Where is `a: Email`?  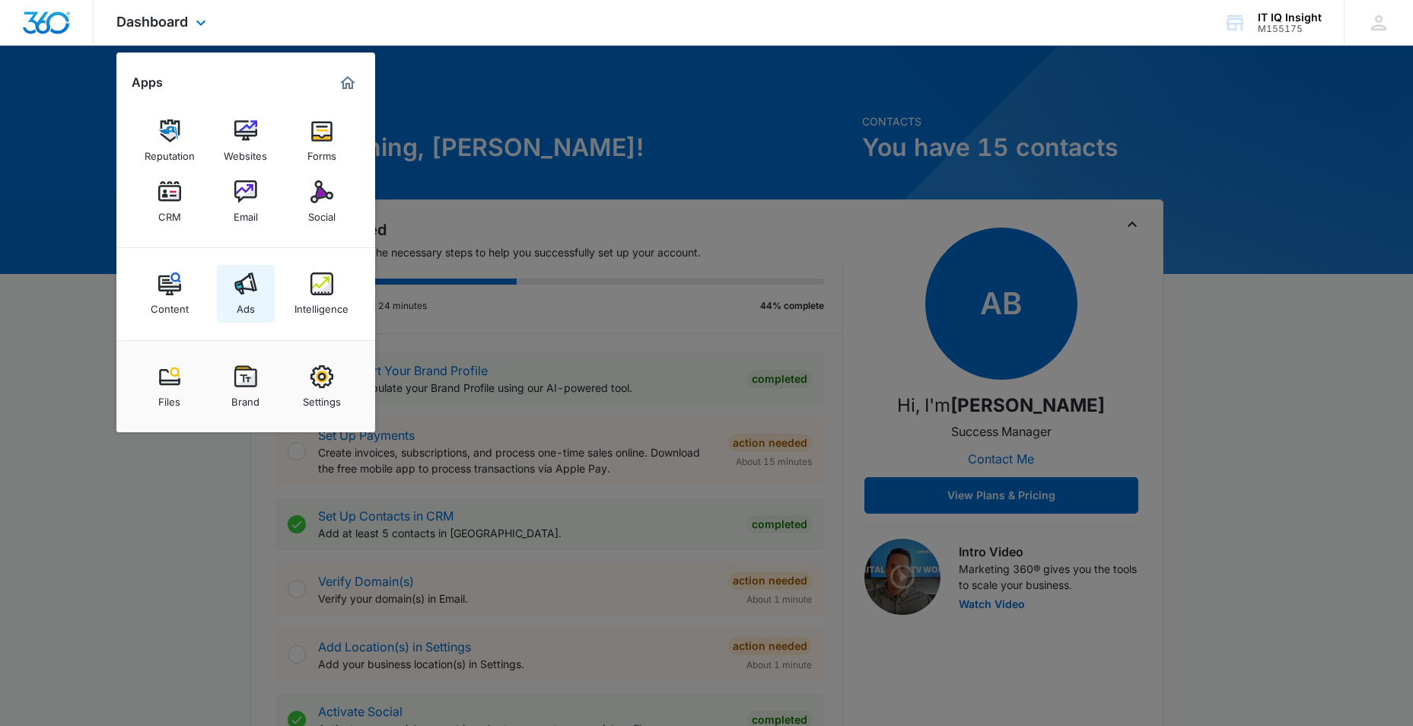
a: Email is located at coordinates (246, 202).